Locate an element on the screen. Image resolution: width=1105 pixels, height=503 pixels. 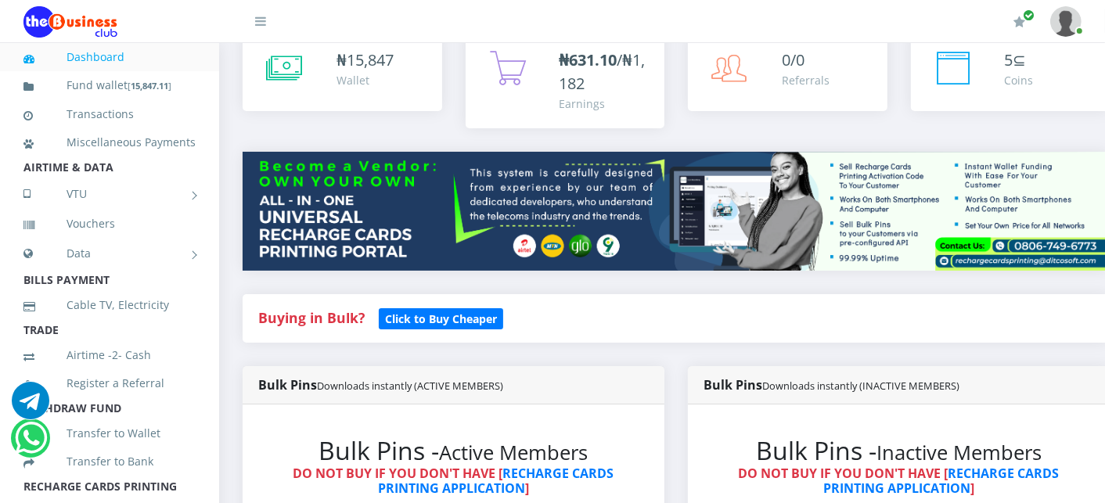
a: Transfer to Bank is located at coordinates (110, 462).